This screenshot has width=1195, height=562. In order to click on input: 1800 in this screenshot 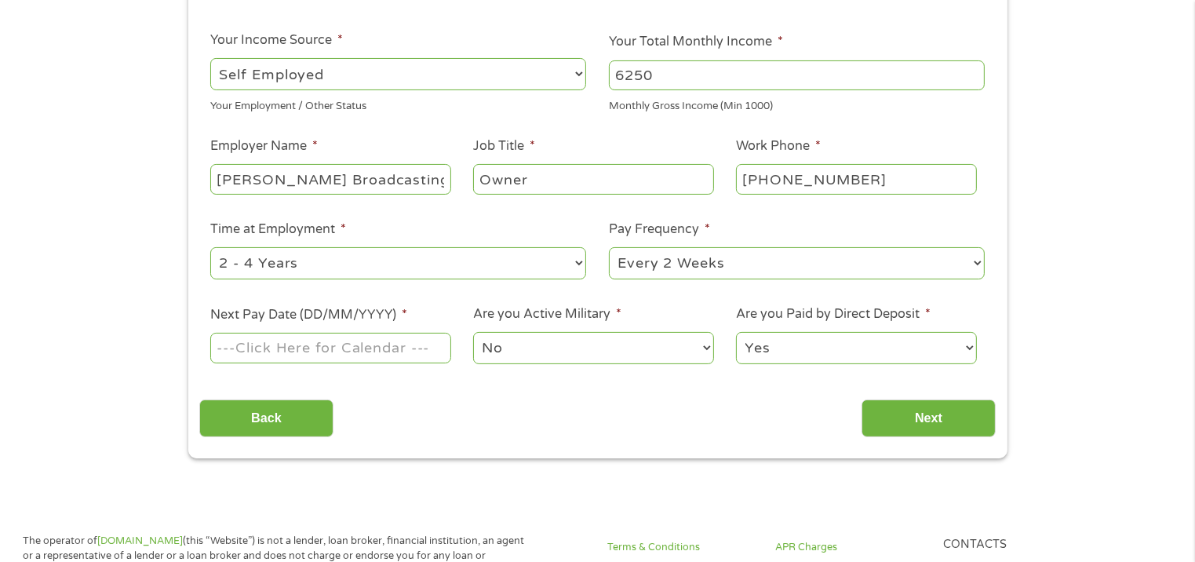, I will do `click(796, 75)`.